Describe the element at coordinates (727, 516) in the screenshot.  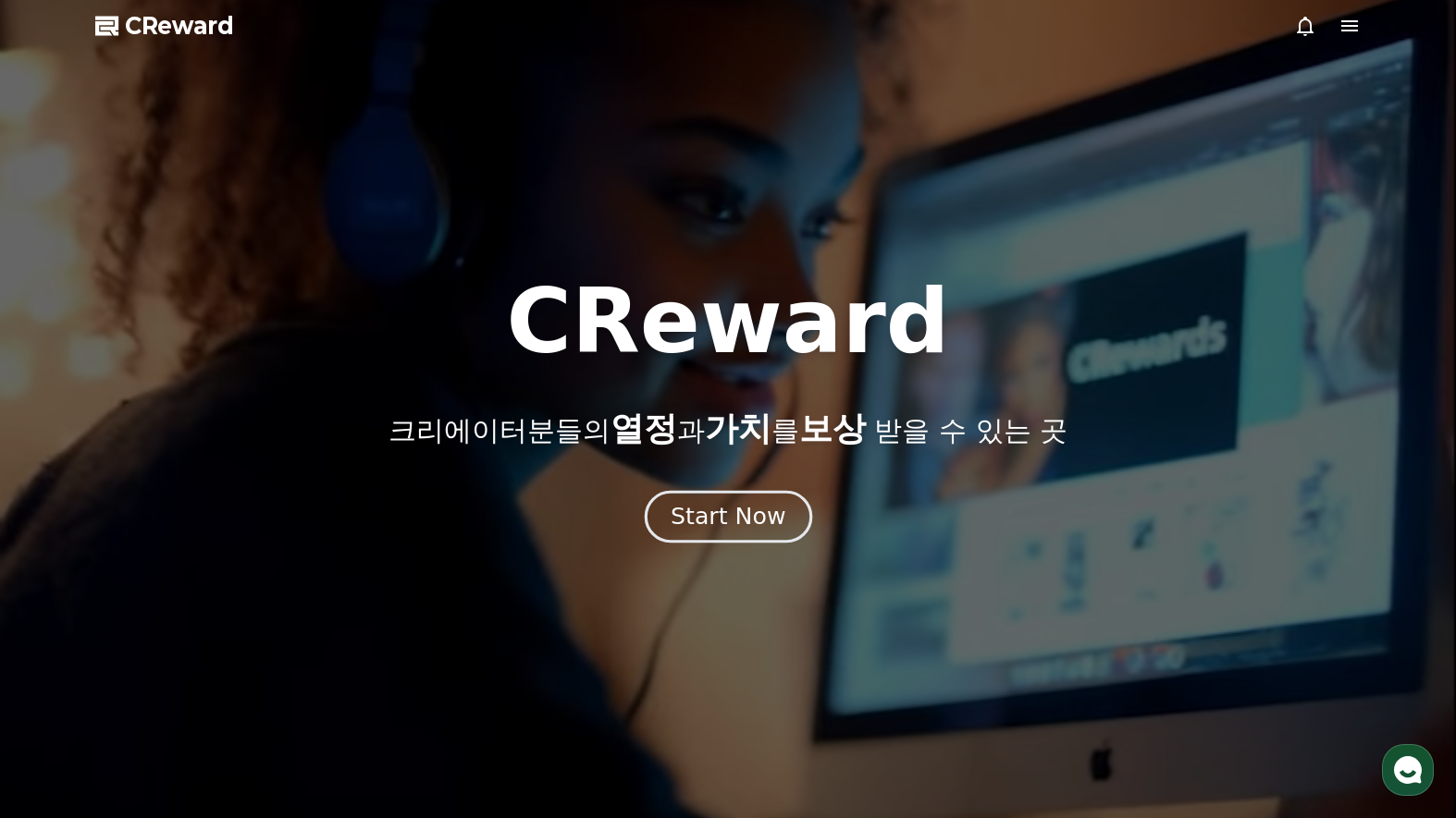
I see `button: Start Now` at that location.